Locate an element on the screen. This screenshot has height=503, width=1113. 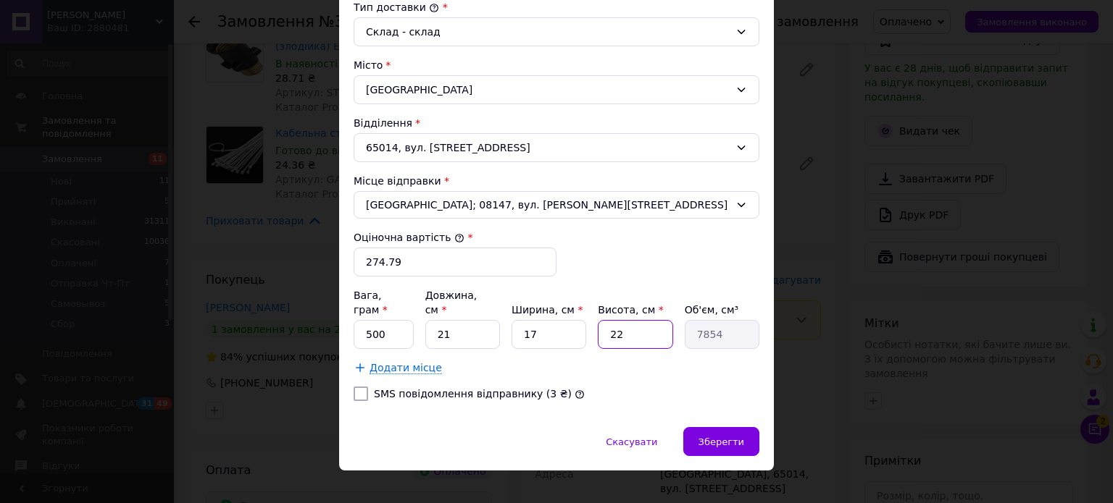
label: Висота, см is located at coordinates (630, 310).